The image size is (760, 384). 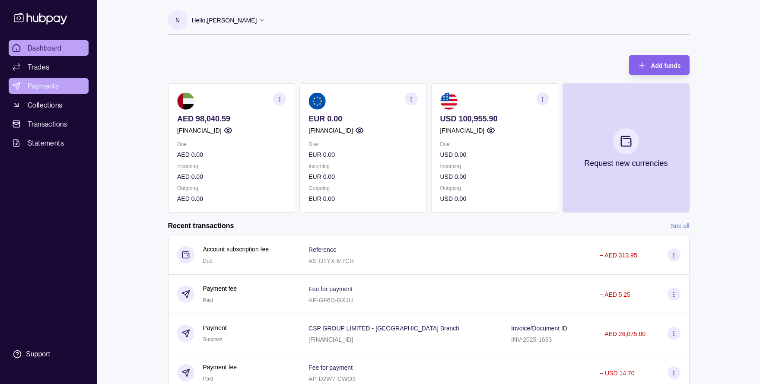 What do you see at coordinates (48, 124) in the screenshot?
I see `a: Transactions` at bounding box center [48, 124].